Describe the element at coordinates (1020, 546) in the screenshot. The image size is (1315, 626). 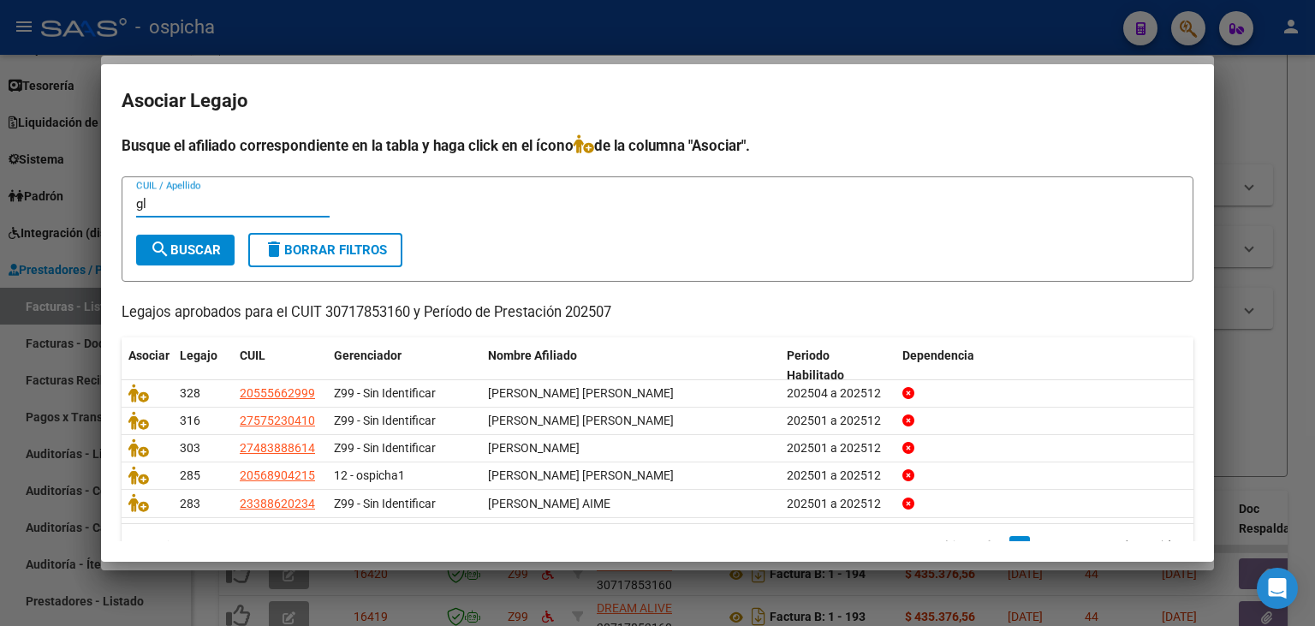
I see `a: 1` at that location.